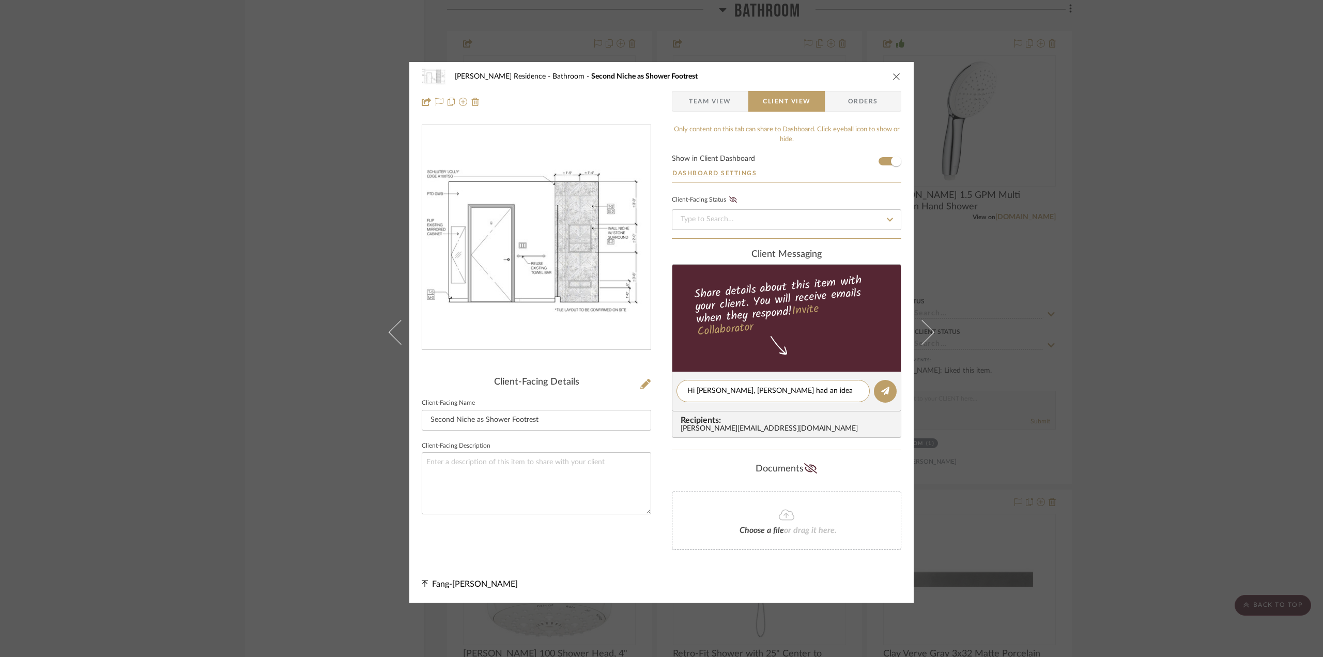 The image size is (1323, 657). I want to click on label: Client-Facing Description, so click(456, 446).